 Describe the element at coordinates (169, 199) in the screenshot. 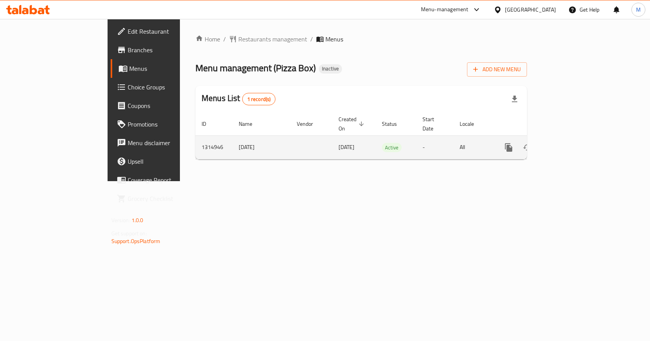

I see `span: Grocery Checklist` at that location.